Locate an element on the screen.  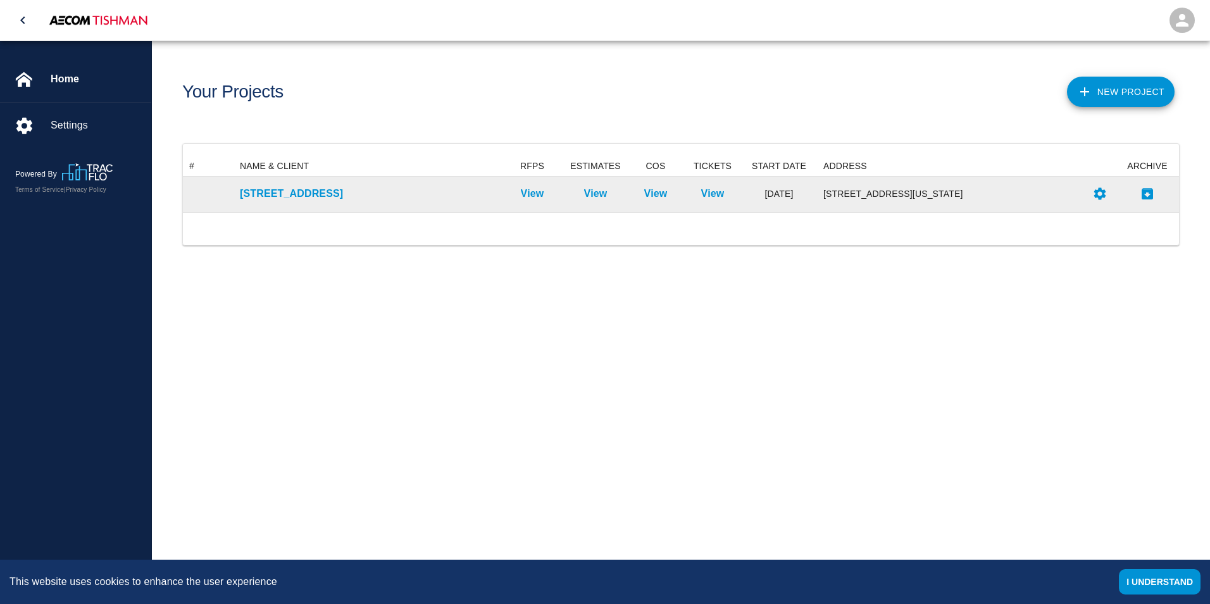
div: COS is located at coordinates (656, 166).